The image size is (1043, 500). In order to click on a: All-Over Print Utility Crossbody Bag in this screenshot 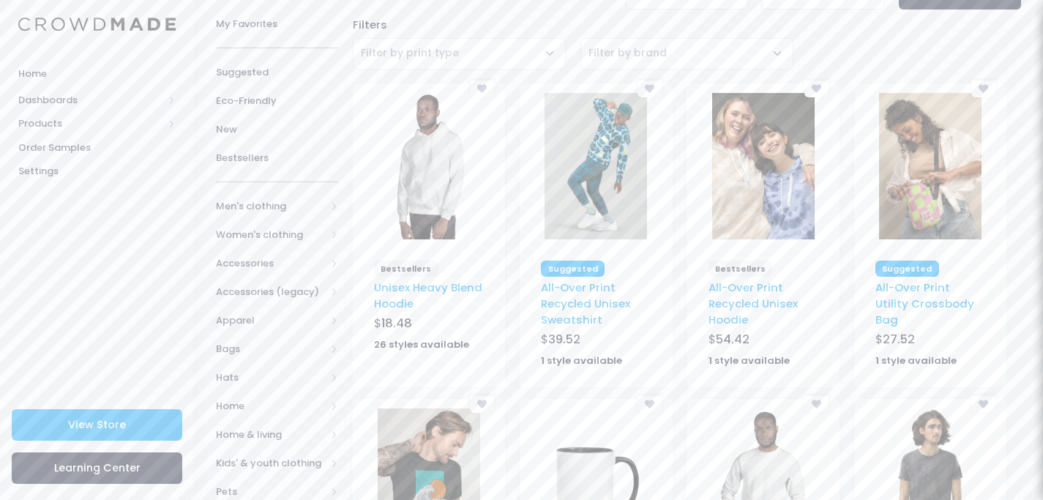, I will do `click(925, 304)`.